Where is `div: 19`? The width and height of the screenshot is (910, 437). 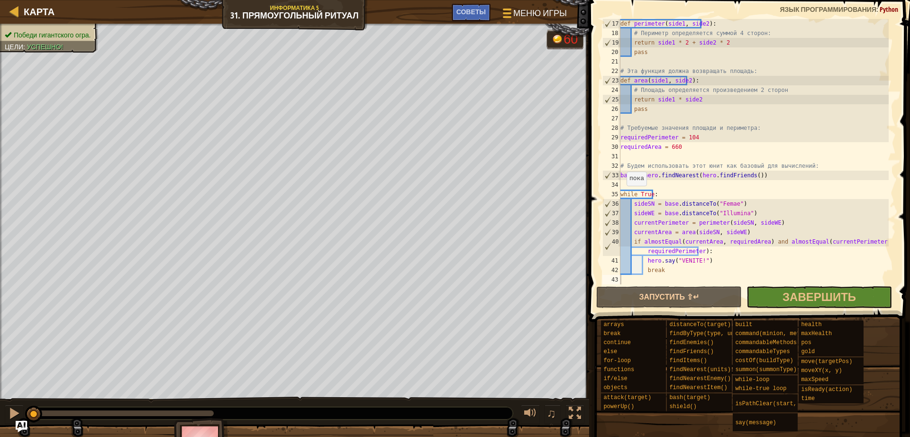 div: 19 is located at coordinates (611, 43).